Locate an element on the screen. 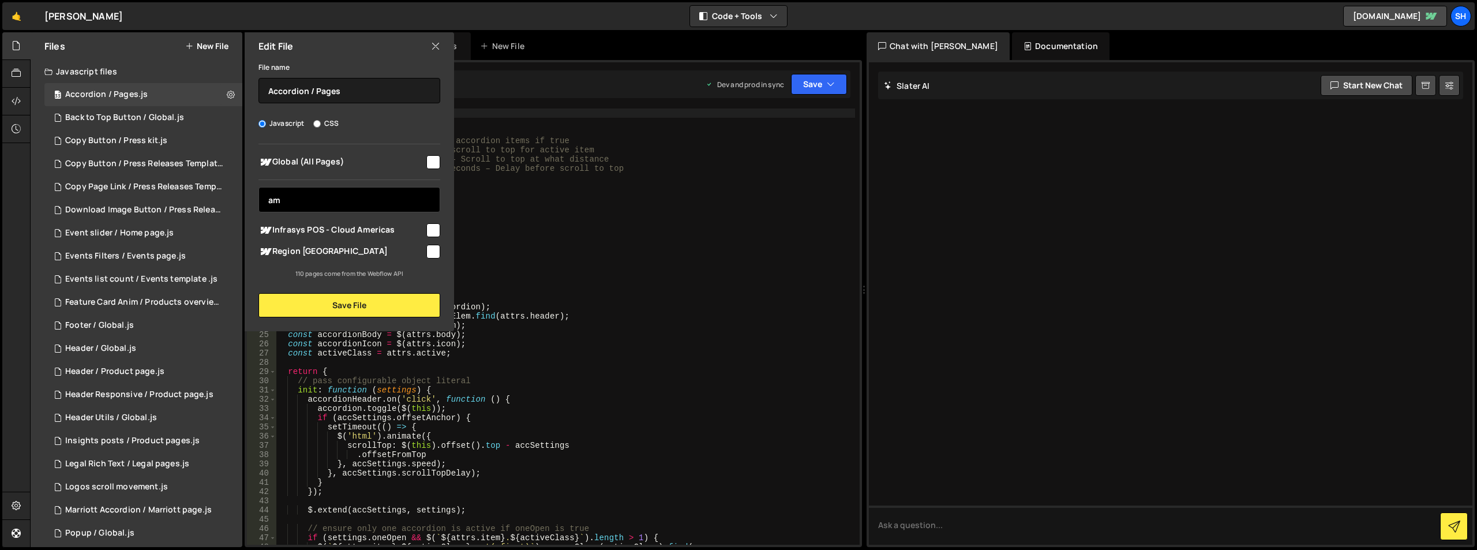 This screenshot has width=1477, height=550. div: 9427/22226.js is located at coordinates (143, 395).